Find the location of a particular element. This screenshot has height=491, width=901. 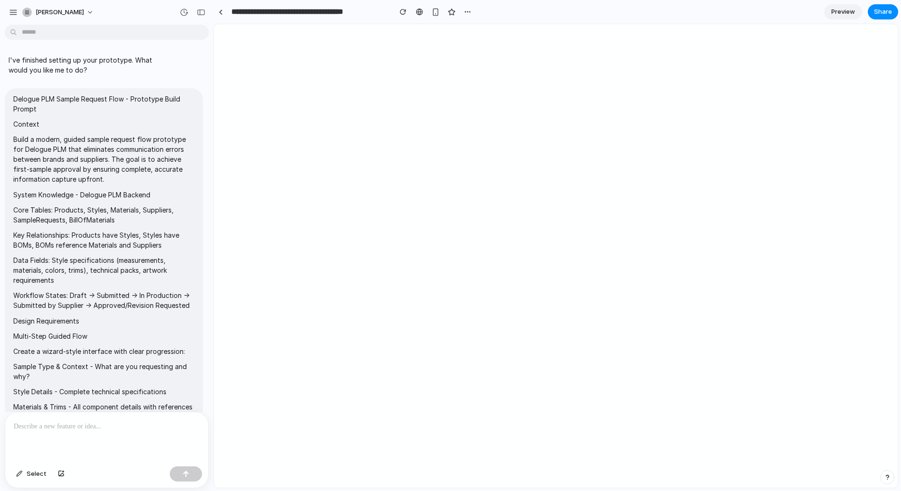

button: Share is located at coordinates (883, 12).